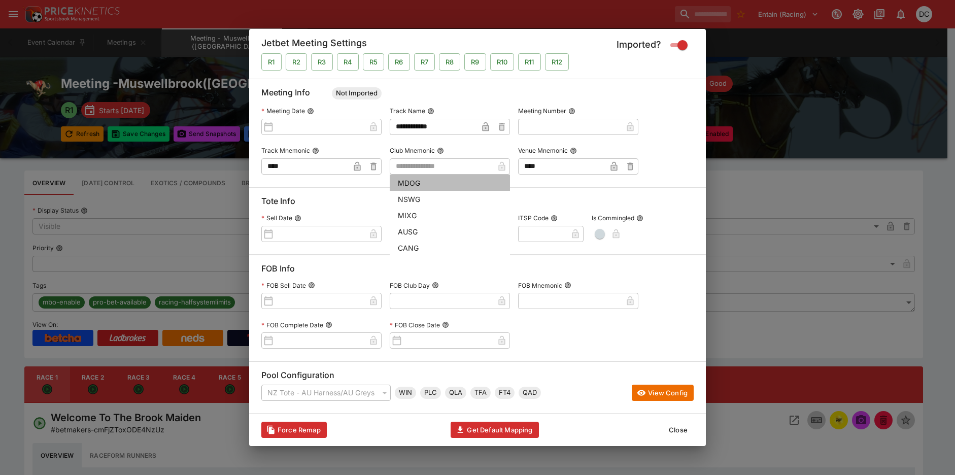 The image size is (955, 475). Describe the element at coordinates (286, 150) in the screenshot. I see `p: Track Mnemonic` at that location.